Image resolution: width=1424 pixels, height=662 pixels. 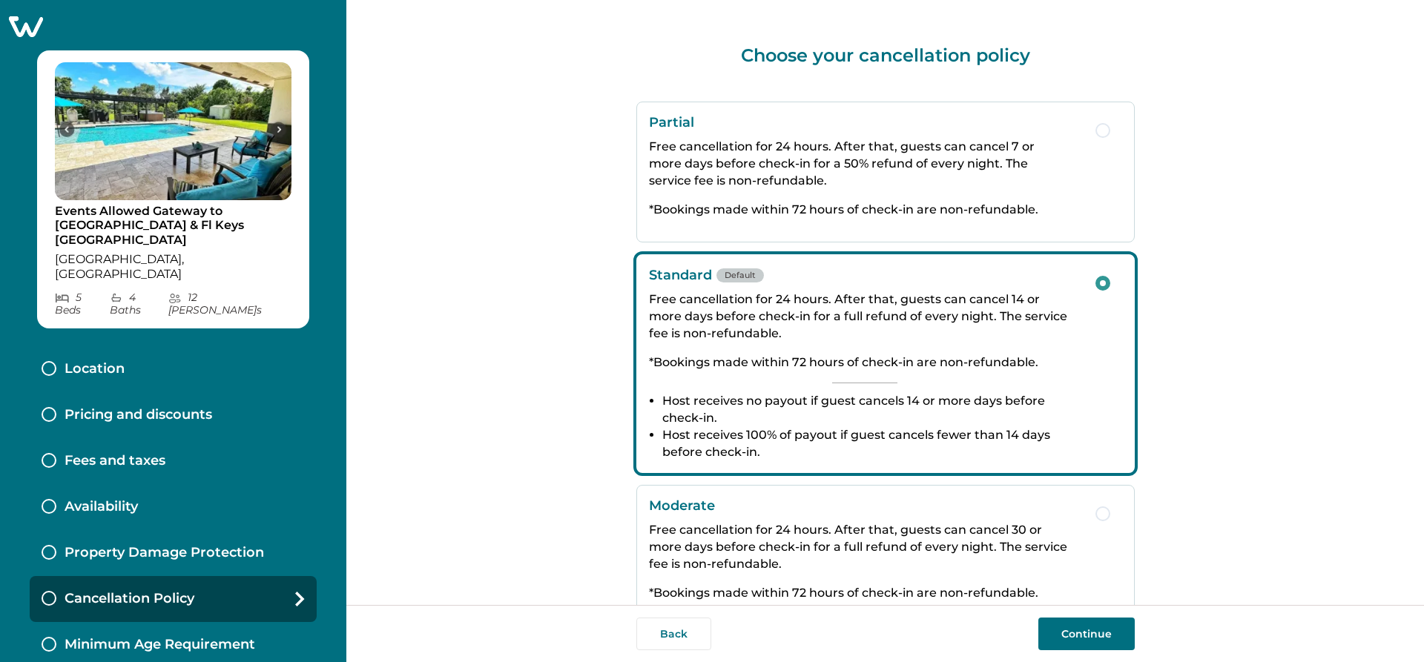 What do you see at coordinates (865, 506) in the screenshot?
I see `p: Moderate` at bounding box center [865, 506].